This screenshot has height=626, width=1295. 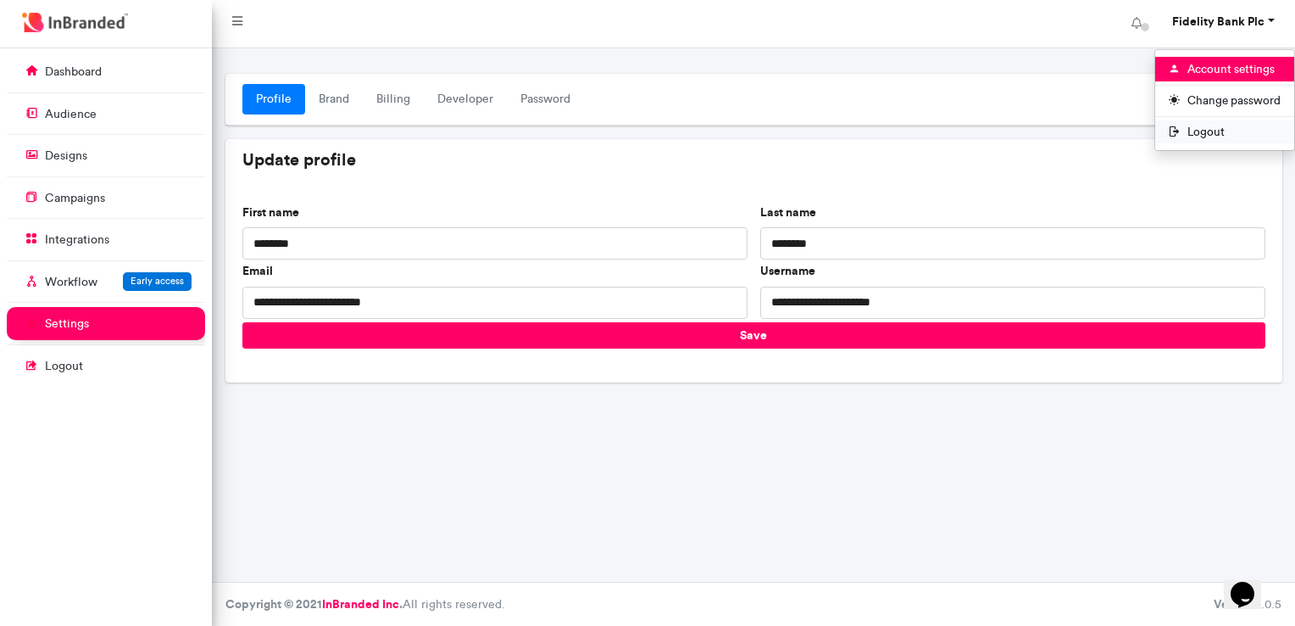 I want to click on p: dashboard, so click(x=73, y=72).